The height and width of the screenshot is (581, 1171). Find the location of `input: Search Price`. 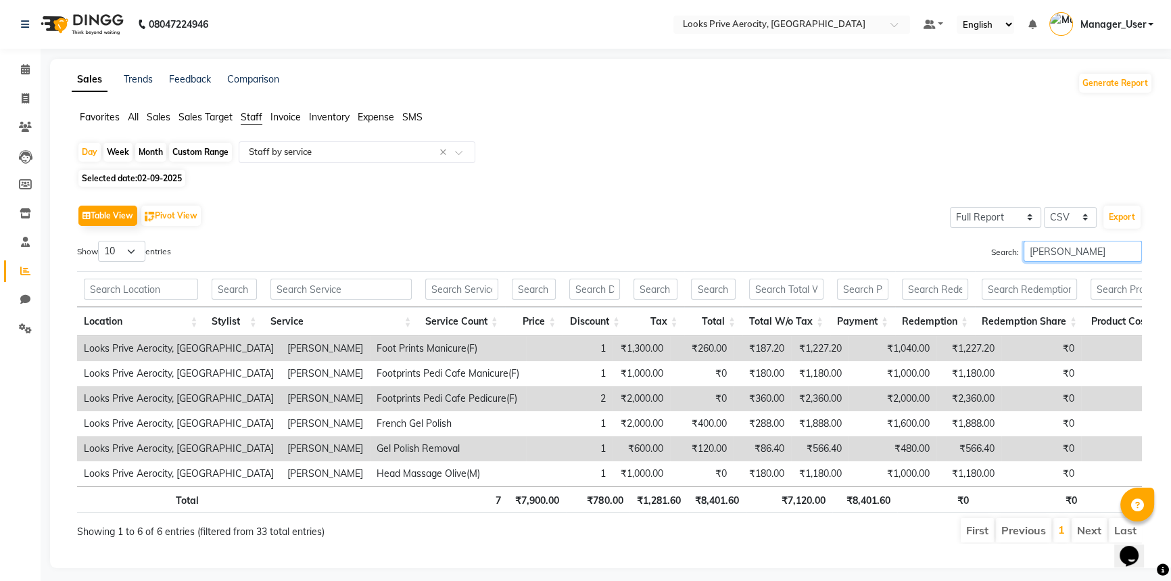

input: Search Price is located at coordinates (534, 289).